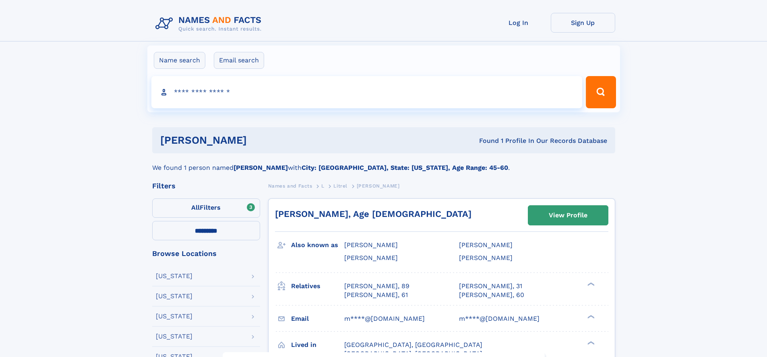 The width and height of the screenshot is (767, 357). I want to click on label: Email search, so click(239, 60).